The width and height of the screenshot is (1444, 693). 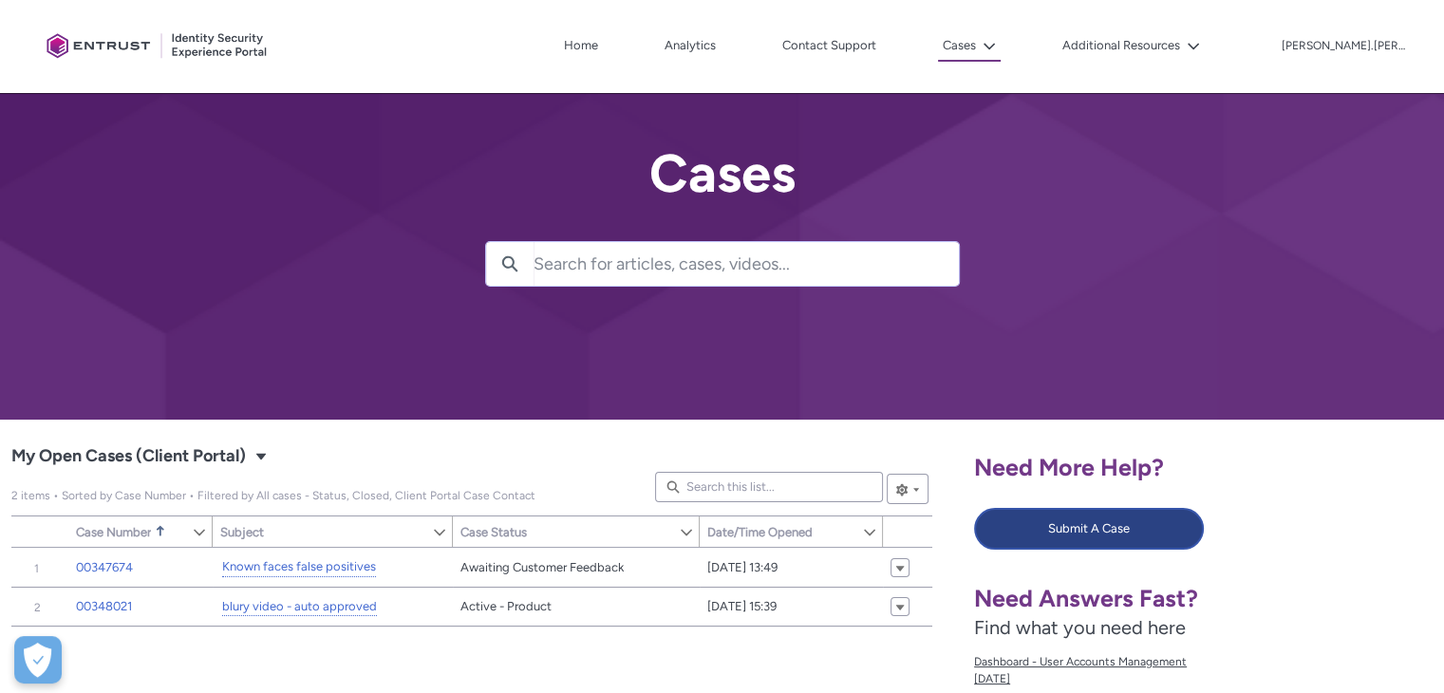 I want to click on div: List View Controls, so click(x=907, y=489).